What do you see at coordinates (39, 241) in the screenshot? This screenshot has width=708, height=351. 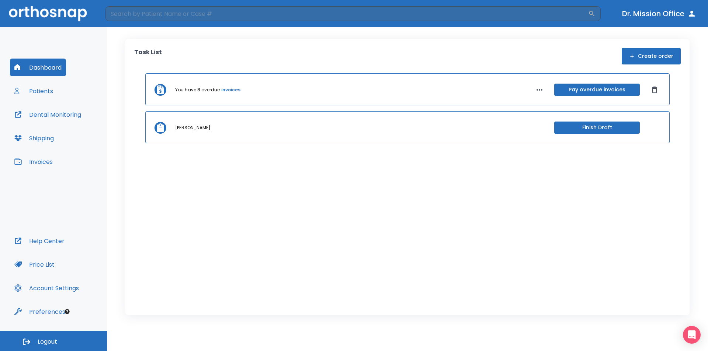 I see `a: Help Center` at bounding box center [39, 241].